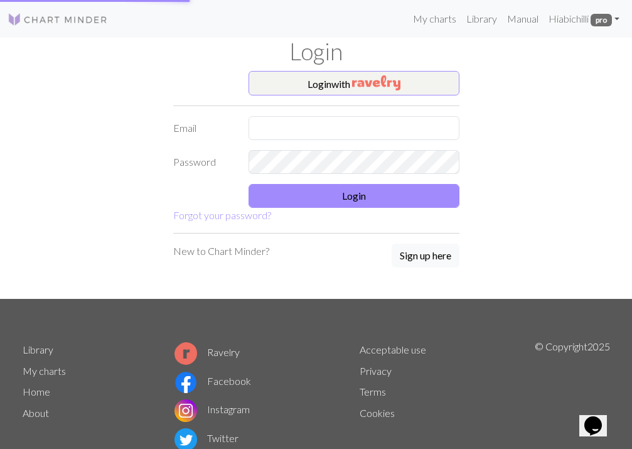 The image size is (632, 449). What do you see at coordinates (203, 162) in the screenshot?
I see `label: Password` at bounding box center [203, 162].